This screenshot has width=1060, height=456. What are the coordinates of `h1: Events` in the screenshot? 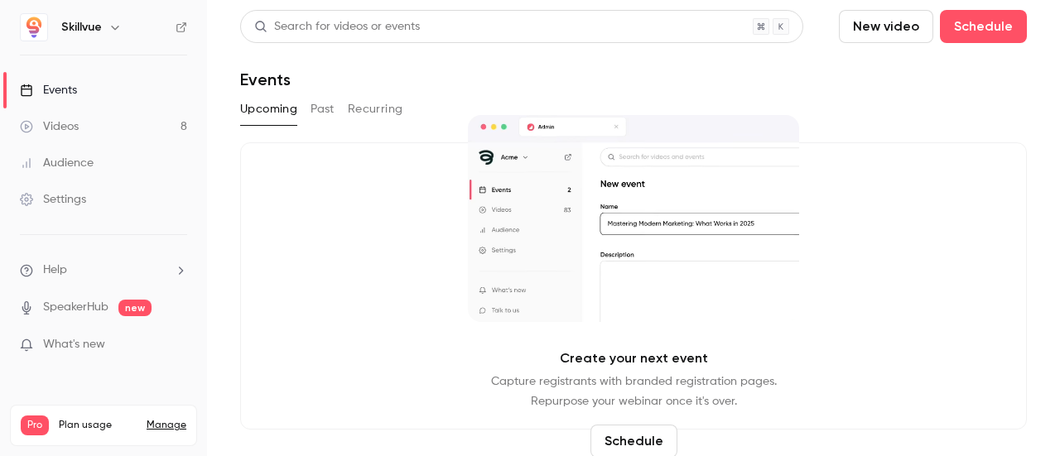 It's located at (265, 80).